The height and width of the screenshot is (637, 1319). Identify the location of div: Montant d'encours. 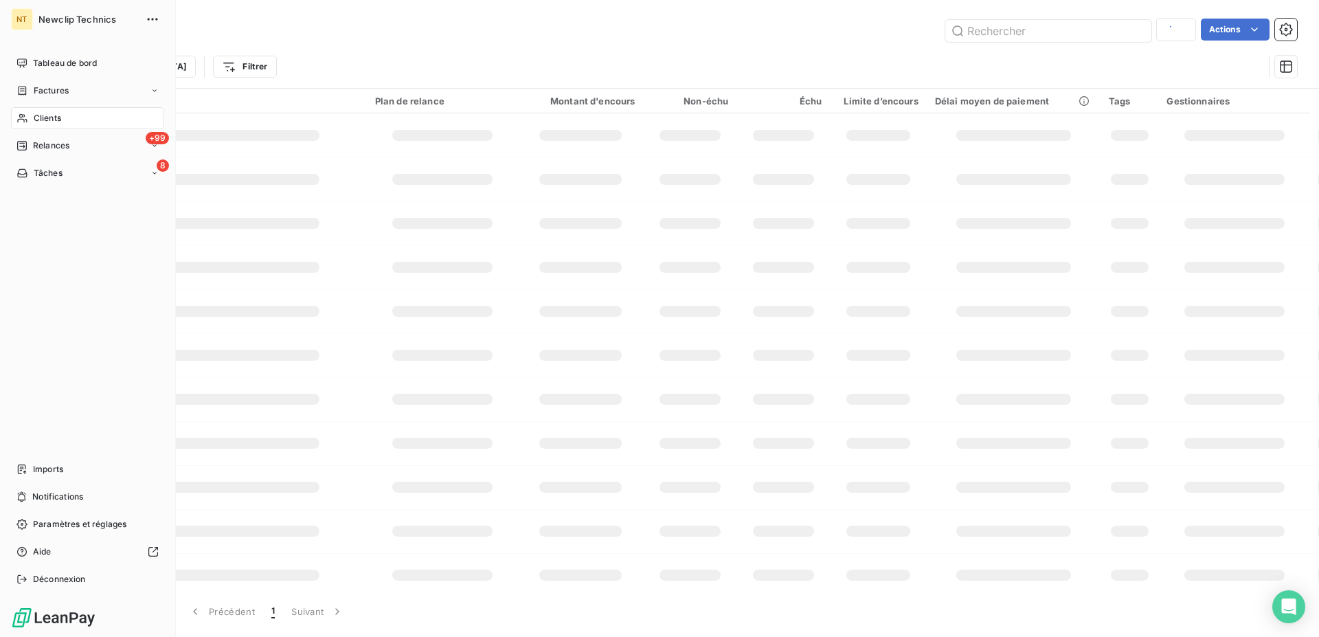
(580, 101).